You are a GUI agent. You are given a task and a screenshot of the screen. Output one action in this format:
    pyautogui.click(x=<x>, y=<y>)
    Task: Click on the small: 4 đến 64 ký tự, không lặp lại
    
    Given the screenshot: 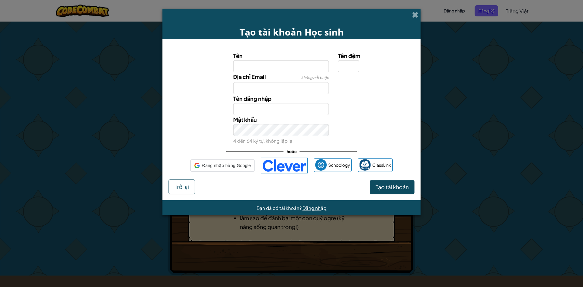 What is the action you would take?
    pyautogui.click(x=263, y=141)
    